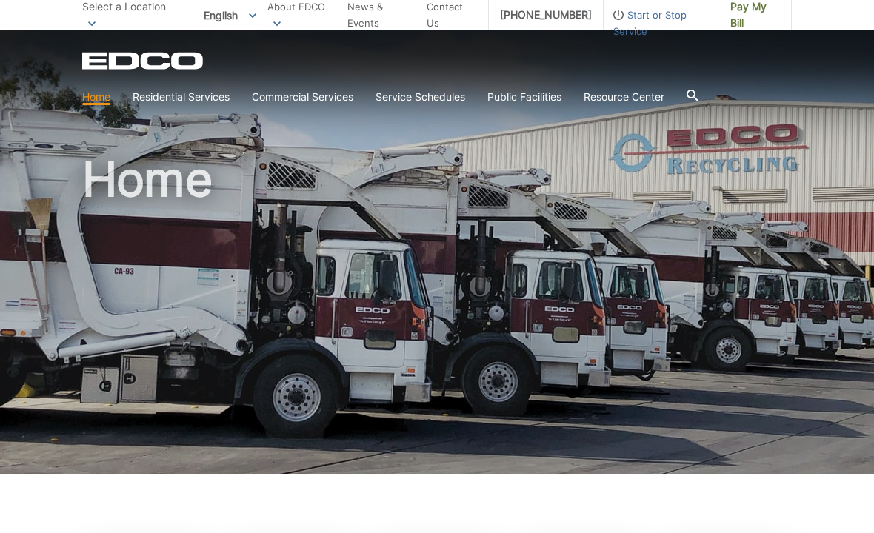 The height and width of the screenshot is (533, 874). What do you see at coordinates (96, 97) in the screenshot?
I see `a: Home` at bounding box center [96, 97].